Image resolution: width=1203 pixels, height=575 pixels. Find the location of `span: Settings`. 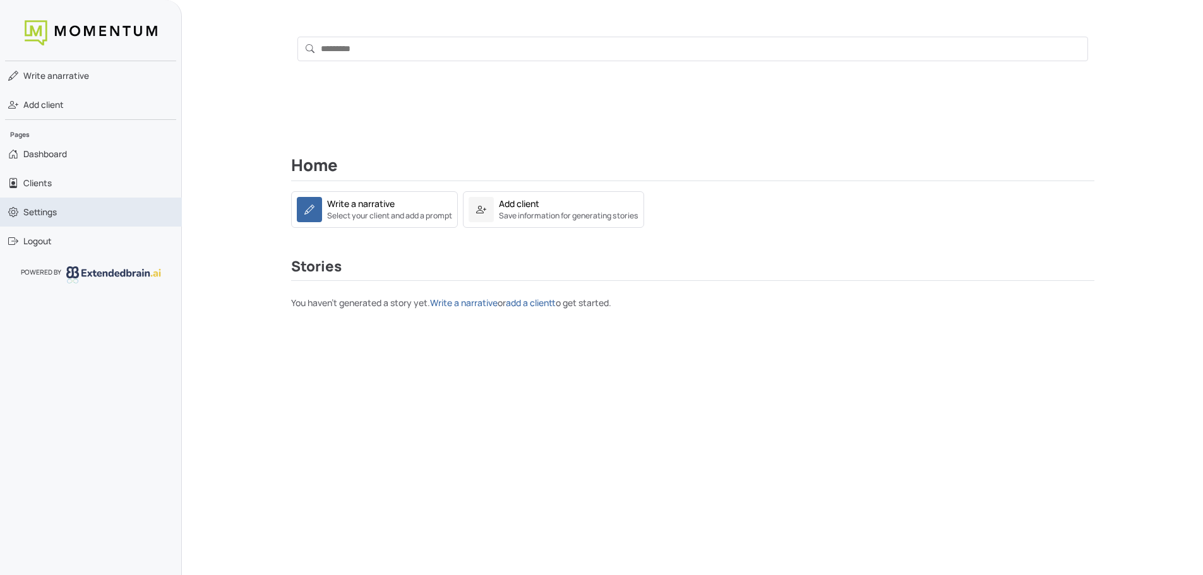

span: Settings is located at coordinates (40, 212).